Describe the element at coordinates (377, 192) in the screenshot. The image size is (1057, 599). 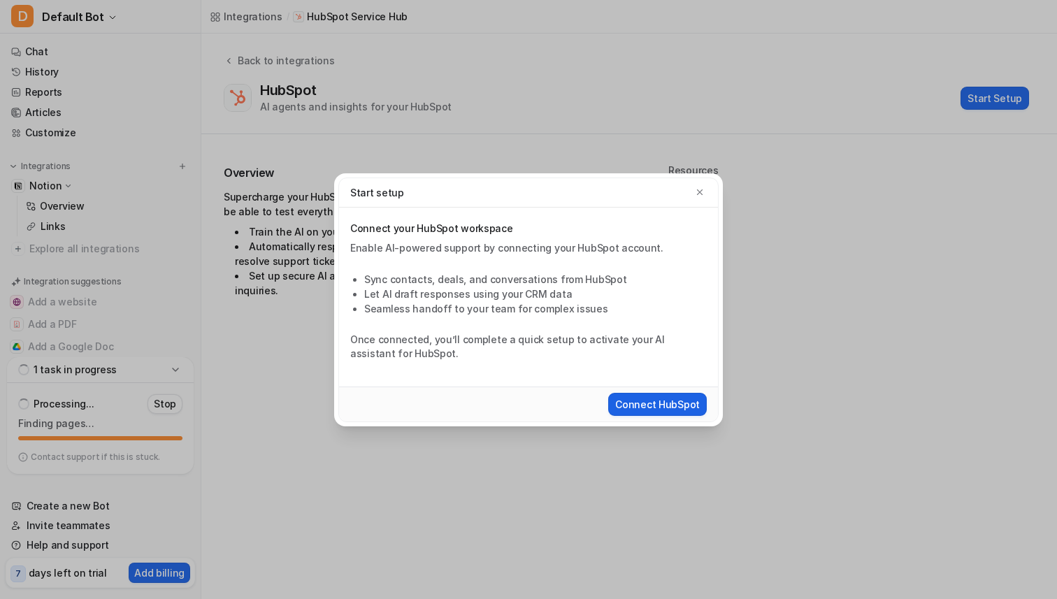
I see `p: Start setup` at that location.